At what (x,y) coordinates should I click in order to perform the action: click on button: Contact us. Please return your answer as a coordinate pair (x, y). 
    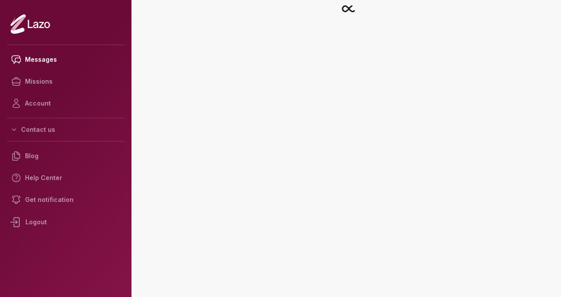
    Looking at the image, I should click on (66, 130).